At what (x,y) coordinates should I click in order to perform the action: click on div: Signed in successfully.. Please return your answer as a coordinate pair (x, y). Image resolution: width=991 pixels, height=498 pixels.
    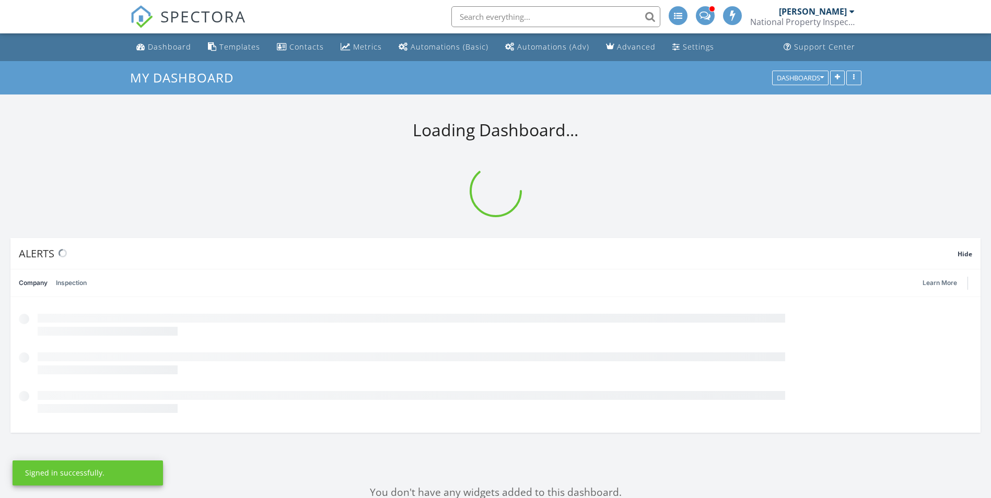
    Looking at the image, I should click on (65, 473).